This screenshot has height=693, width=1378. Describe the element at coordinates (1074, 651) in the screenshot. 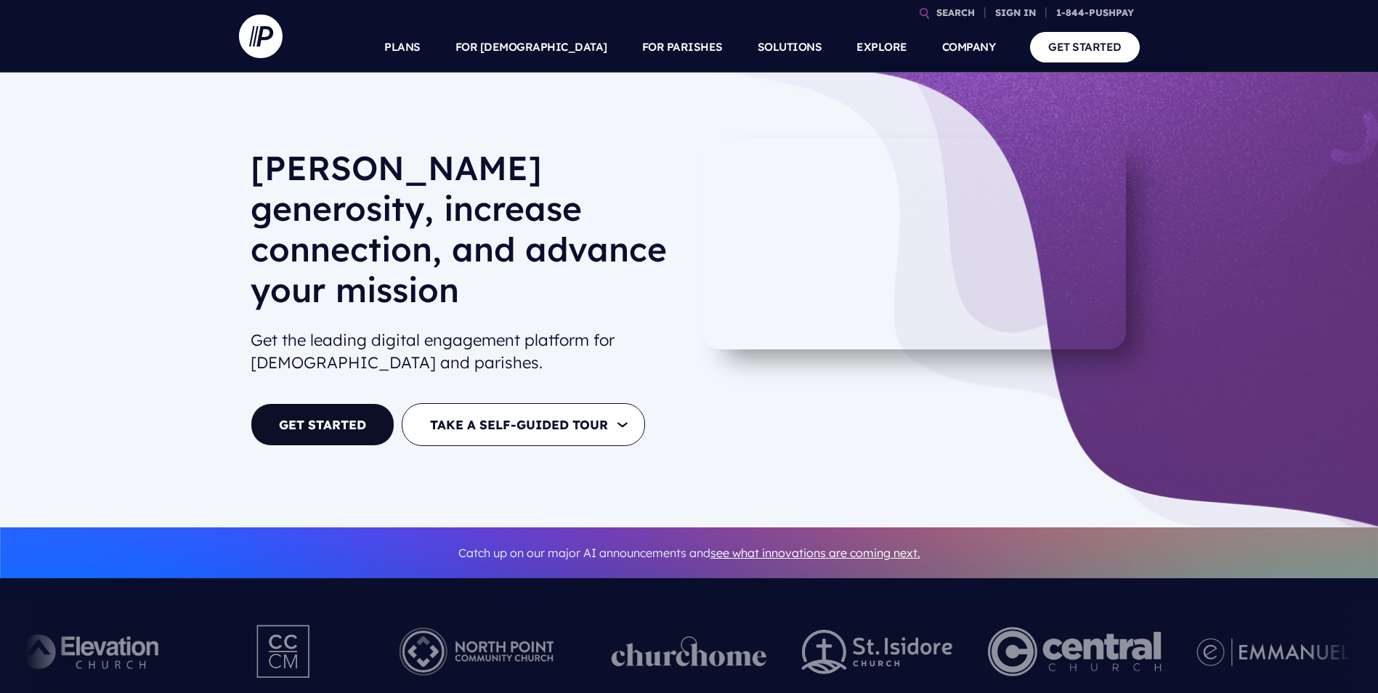

I see `img: Central Church Henderson NV` at that location.